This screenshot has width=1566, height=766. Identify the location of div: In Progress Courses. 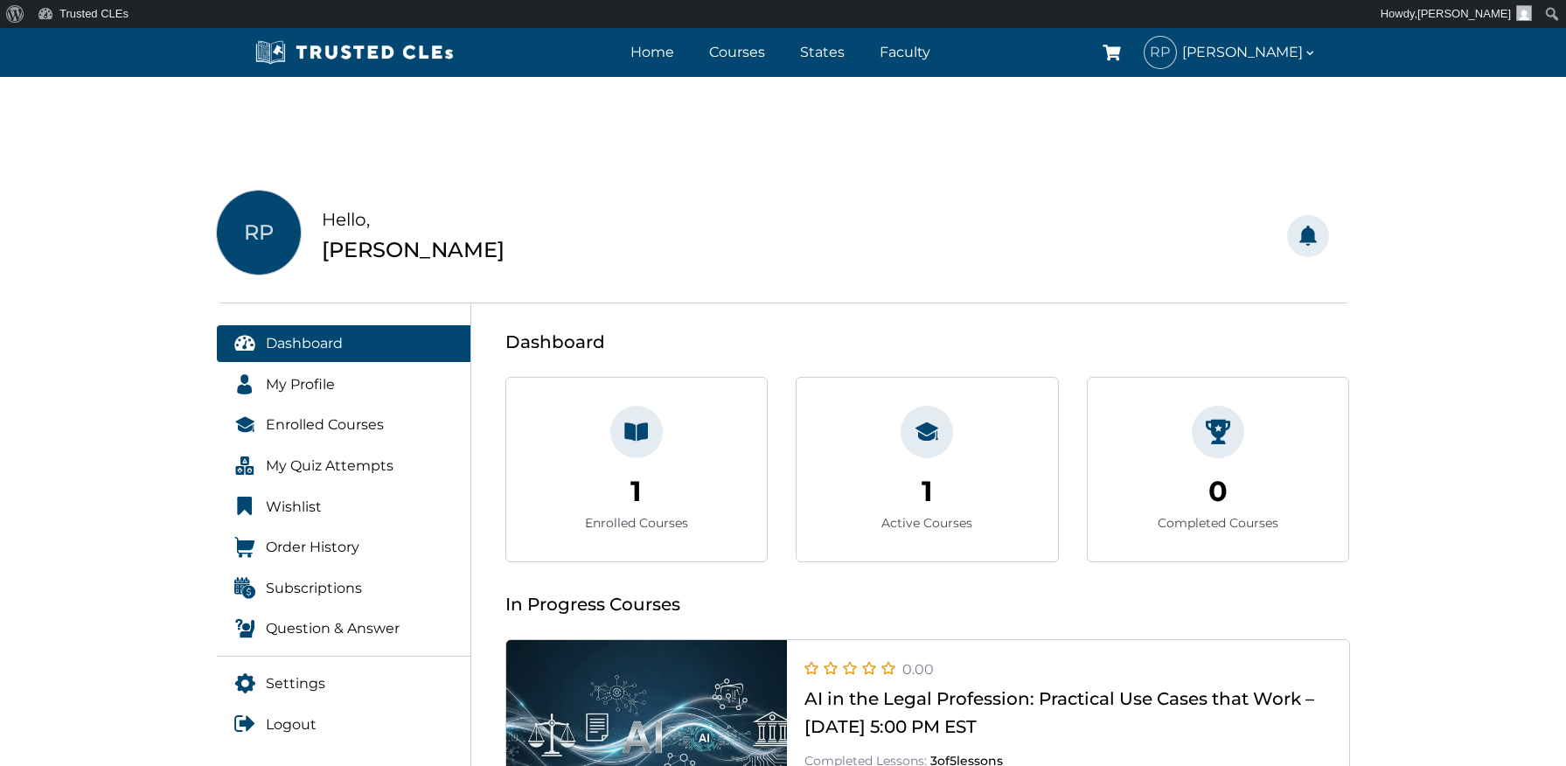
(928, 604).